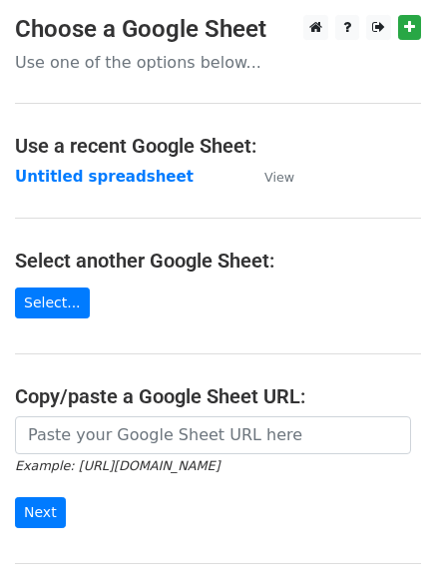 The height and width of the screenshot is (581, 436). I want to click on p: Use one of the options below..., so click(218, 62).